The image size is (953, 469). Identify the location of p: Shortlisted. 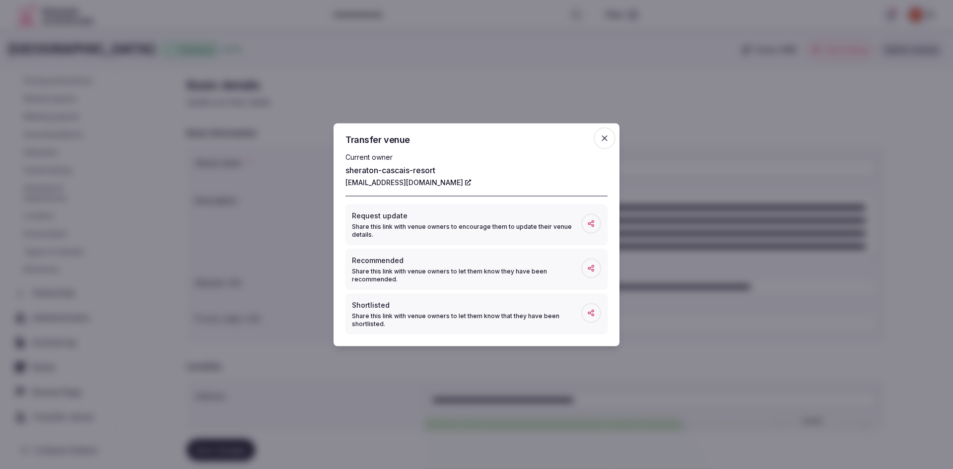
(467, 305).